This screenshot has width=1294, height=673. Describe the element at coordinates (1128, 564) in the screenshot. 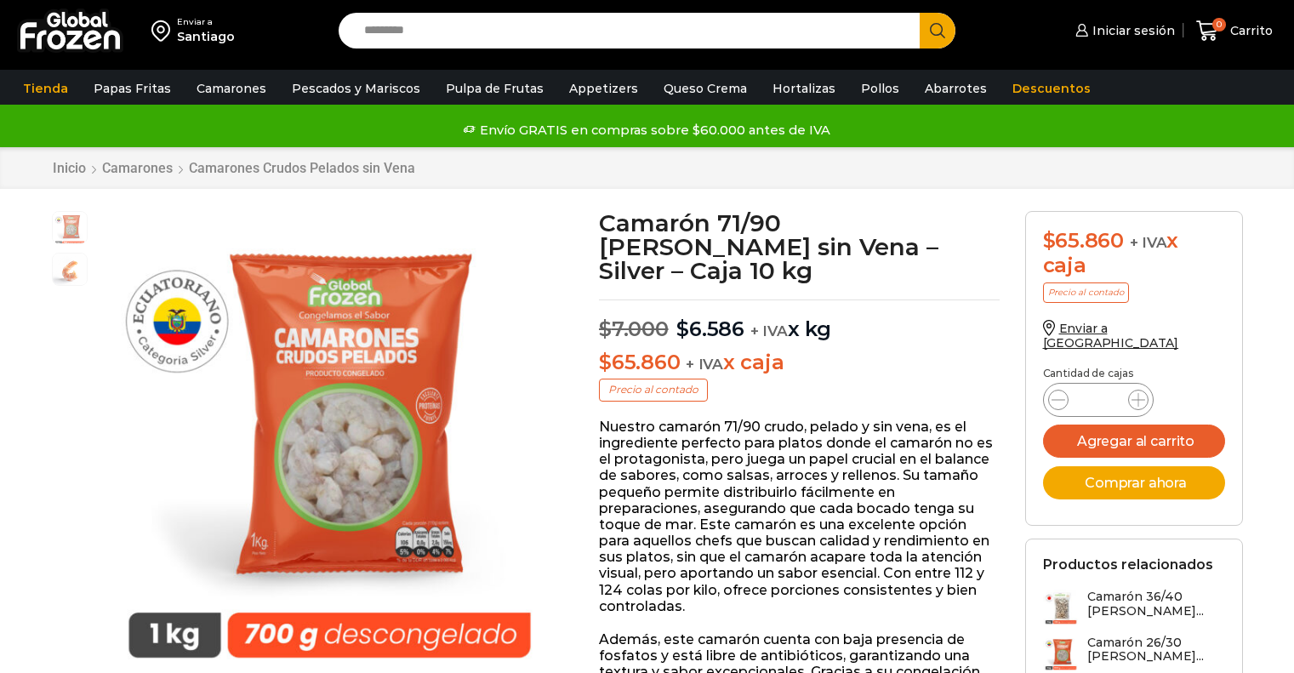

I see `h2: Productos relacionados` at that location.